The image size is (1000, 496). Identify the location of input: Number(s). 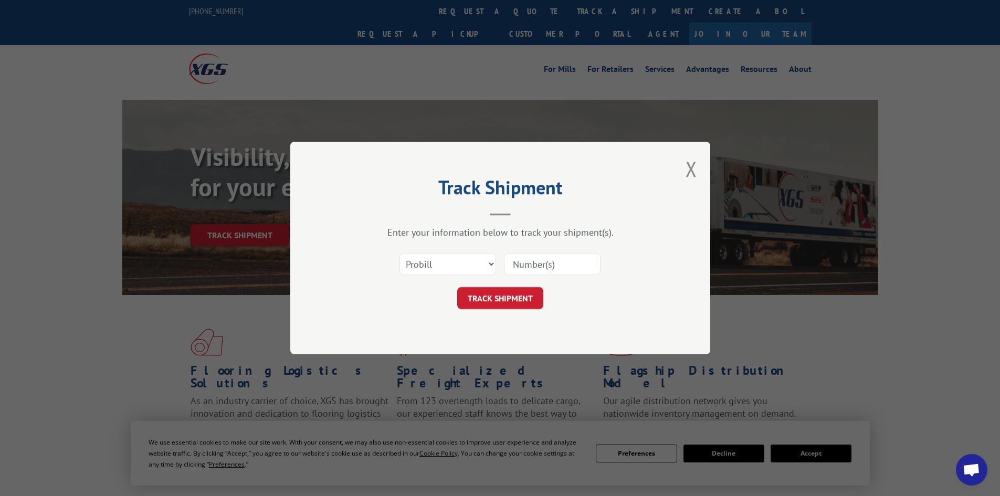
(552, 264).